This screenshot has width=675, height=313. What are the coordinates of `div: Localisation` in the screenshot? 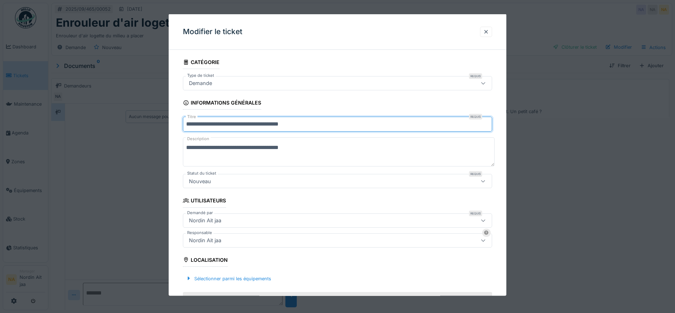 It's located at (205, 261).